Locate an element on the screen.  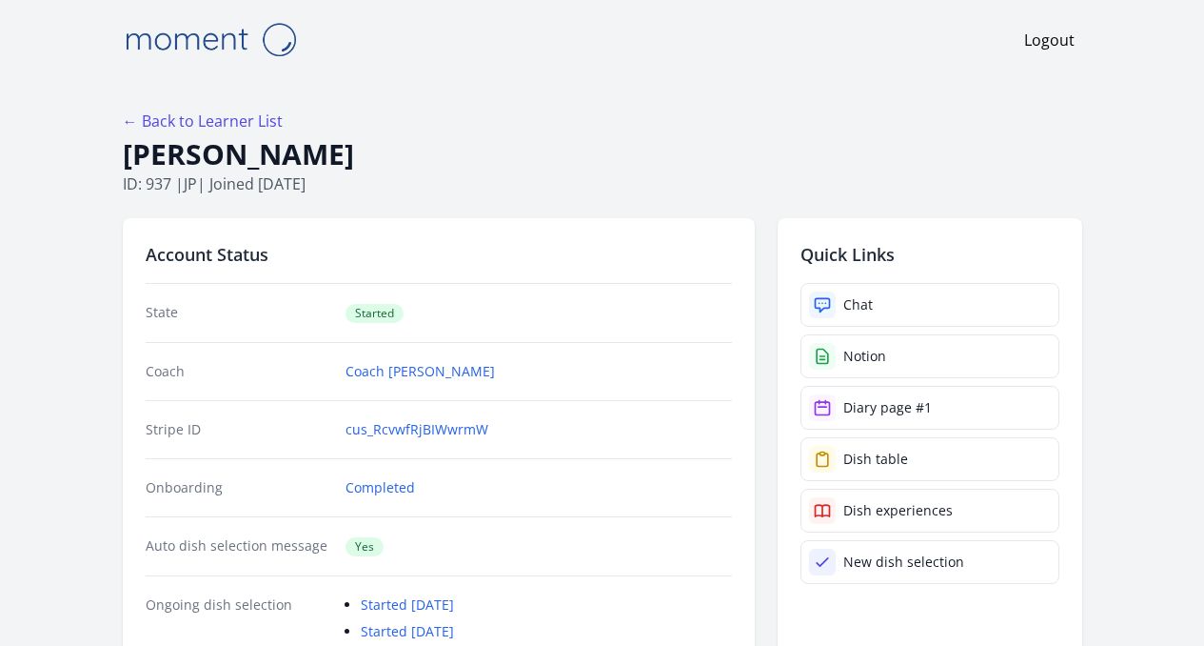
div: Dish table is located at coordinates (876, 459).